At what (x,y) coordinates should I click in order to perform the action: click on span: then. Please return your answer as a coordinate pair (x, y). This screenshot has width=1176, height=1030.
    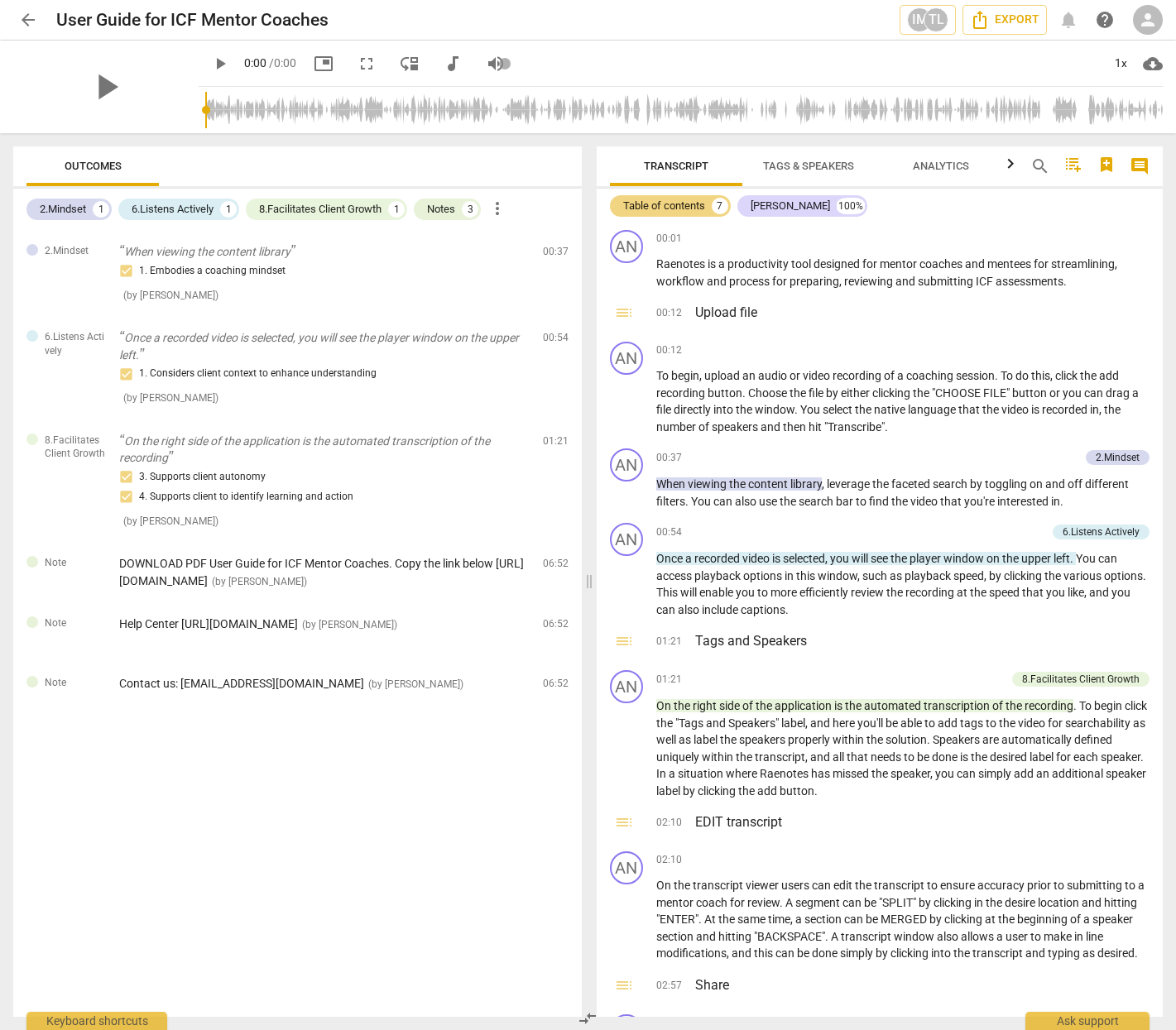
    Looking at the image, I should click on (796, 427).